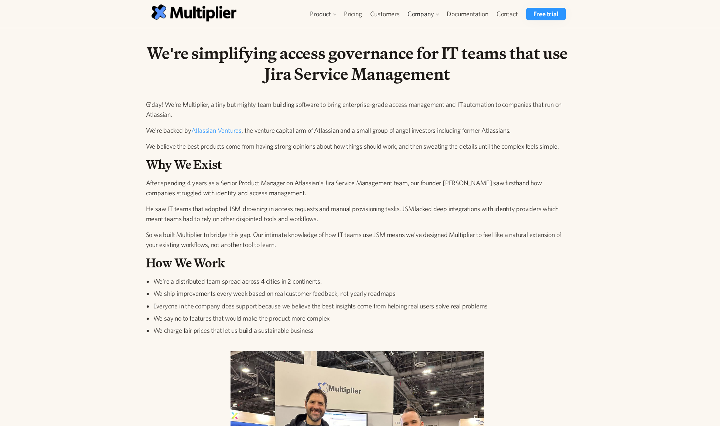  What do you see at coordinates (357, 130) in the screenshot?
I see `p: We're backed by , the venture capital arm of Atlassian and a small group of angel investors inclu...` at bounding box center [357, 130].